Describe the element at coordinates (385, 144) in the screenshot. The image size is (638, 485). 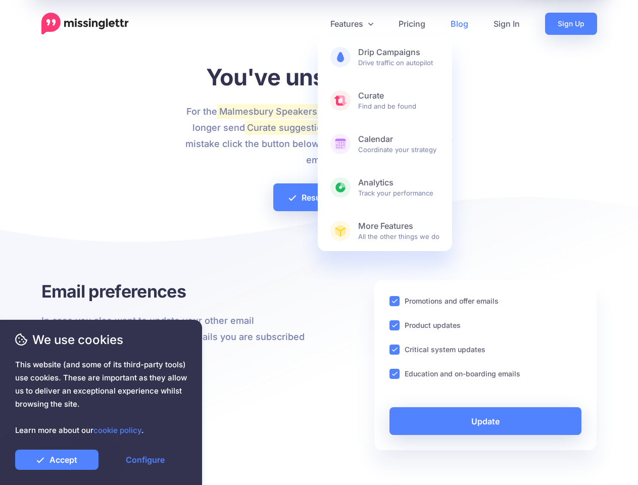
I see `a: CalendarCoordinate your strategy` at that location.